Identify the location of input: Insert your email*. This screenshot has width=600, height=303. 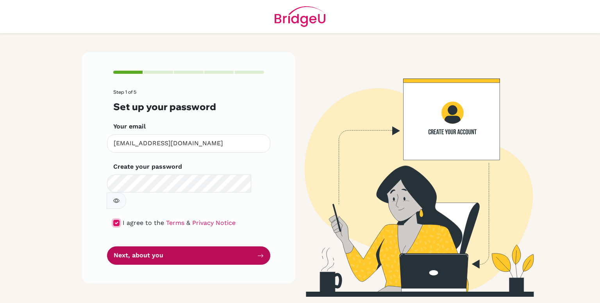
(189, 143).